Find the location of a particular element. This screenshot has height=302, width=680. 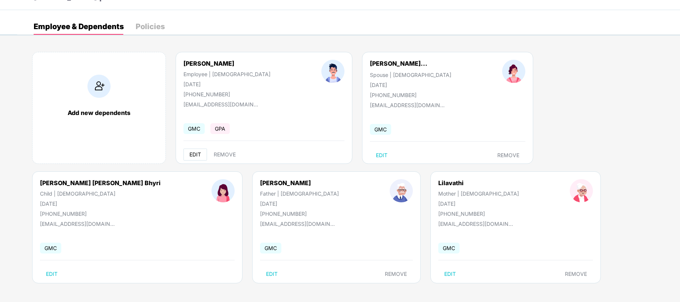

span: GPA is located at coordinates (220, 129).